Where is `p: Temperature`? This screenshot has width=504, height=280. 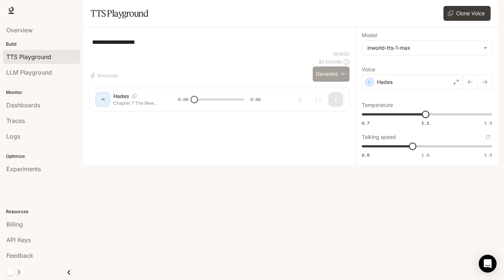
p: Temperature is located at coordinates (377, 105).